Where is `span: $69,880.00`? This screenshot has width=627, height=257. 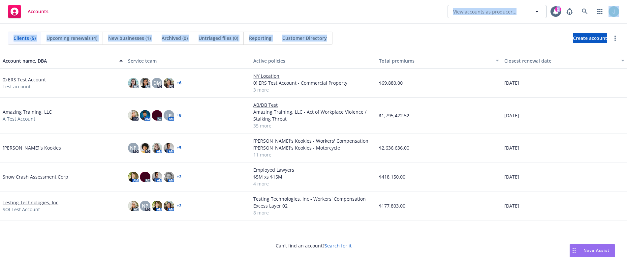 span: $69,880.00 is located at coordinates (391, 83).